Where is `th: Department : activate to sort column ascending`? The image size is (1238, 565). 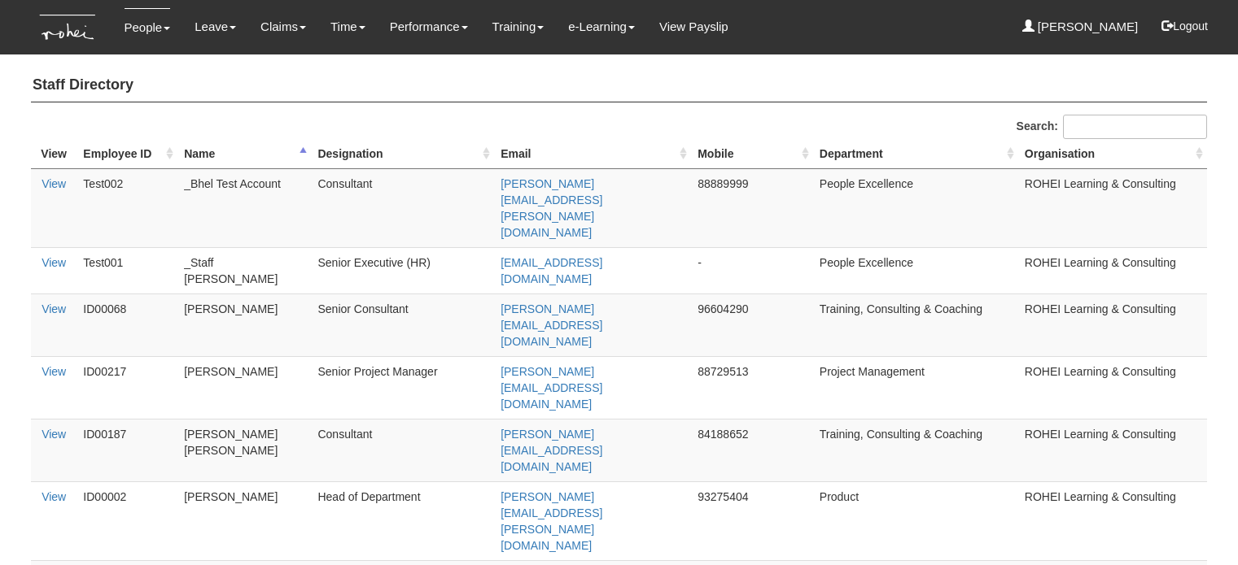 th: Department : activate to sort column ascending is located at coordinates (915, 154).